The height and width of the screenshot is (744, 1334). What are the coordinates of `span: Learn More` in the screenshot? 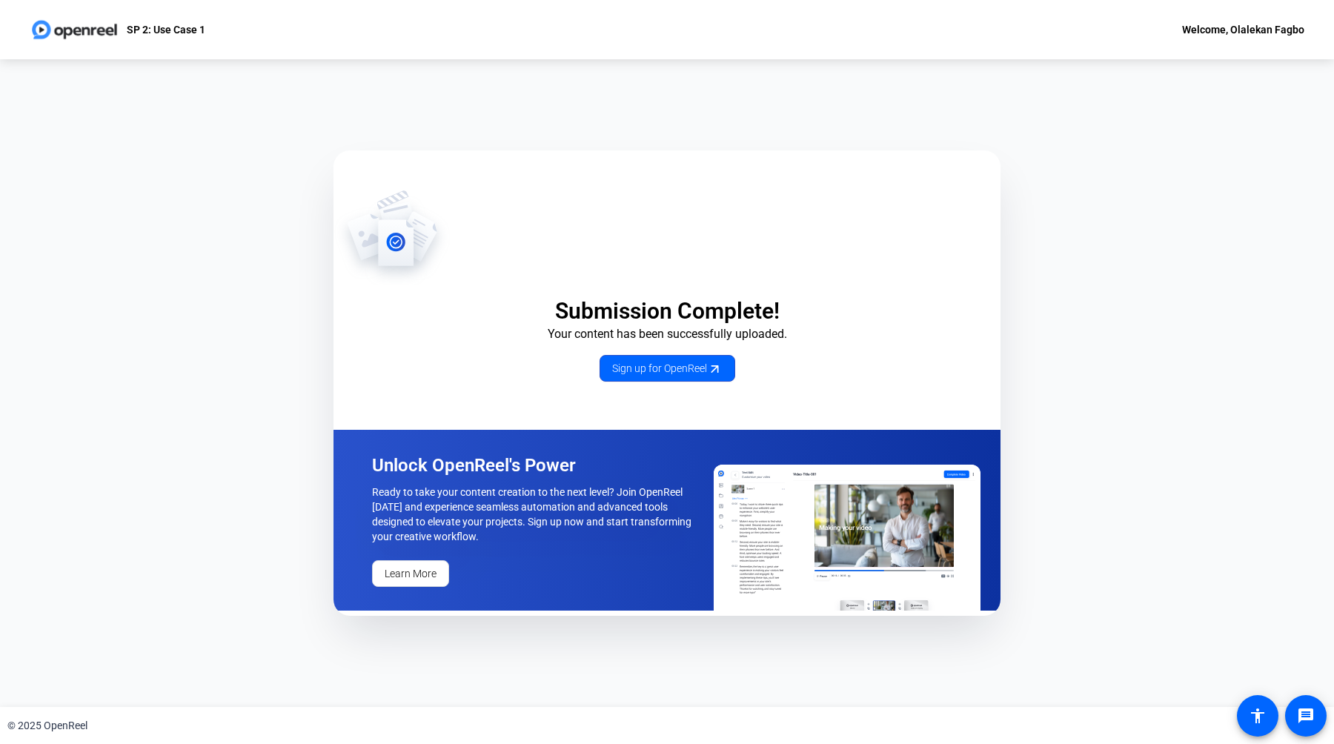 It's located at (411, 574).